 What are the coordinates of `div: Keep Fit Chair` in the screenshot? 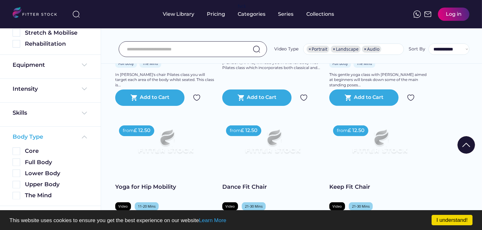 It's located at (380, 187).